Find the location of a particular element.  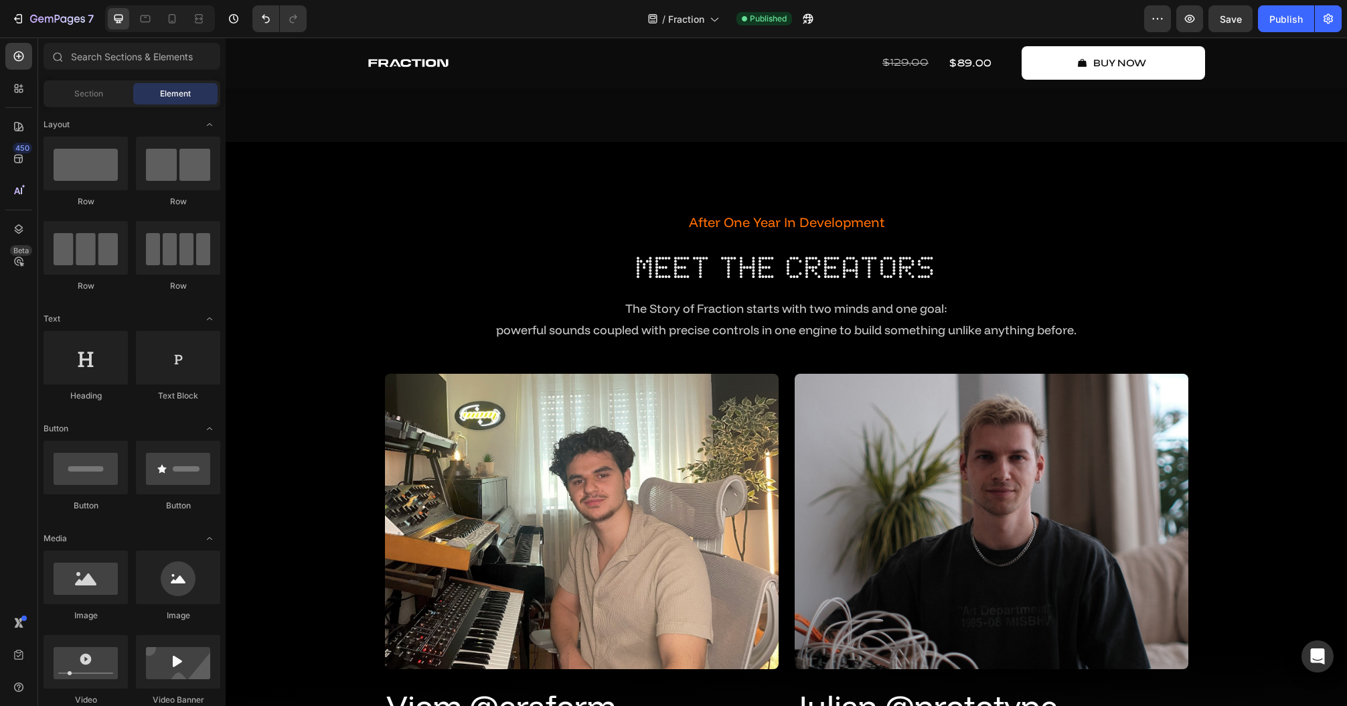

button: Save is located at coordinates (1231, 19).